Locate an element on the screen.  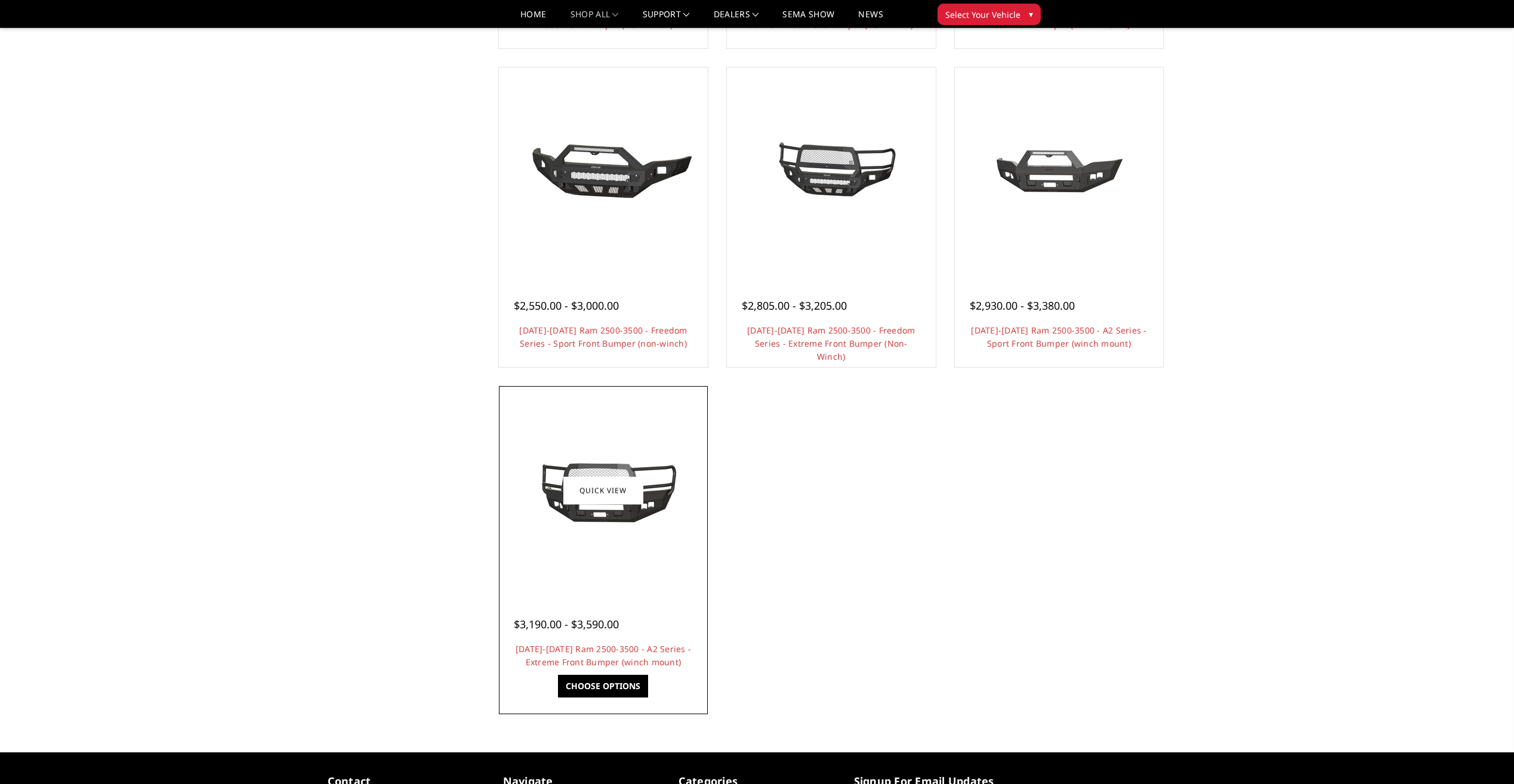
div: Chat Widget is located at coordinates (1484, 755).